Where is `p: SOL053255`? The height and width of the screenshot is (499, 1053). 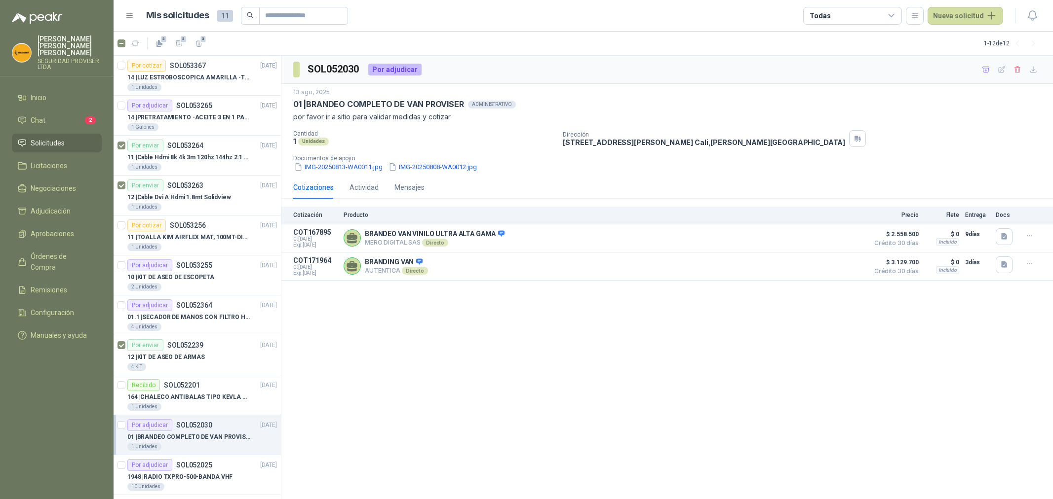
p: SOL053255 is located at coordinates (194, 266).